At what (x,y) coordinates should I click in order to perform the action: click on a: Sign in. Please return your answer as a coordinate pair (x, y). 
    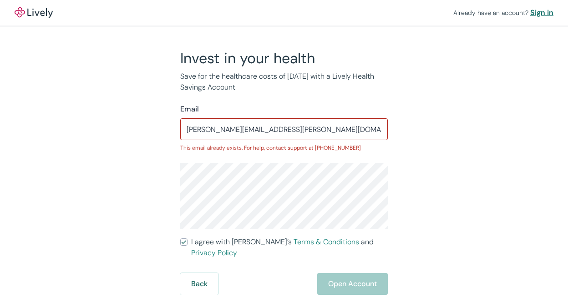
    Looking at the image, I should click on (542, 13).